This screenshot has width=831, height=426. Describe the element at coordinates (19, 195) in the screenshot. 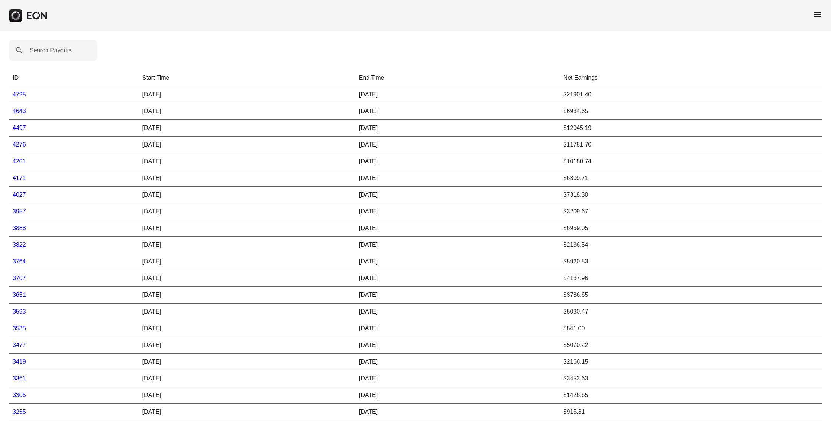

I see `a: 4027` at that location.